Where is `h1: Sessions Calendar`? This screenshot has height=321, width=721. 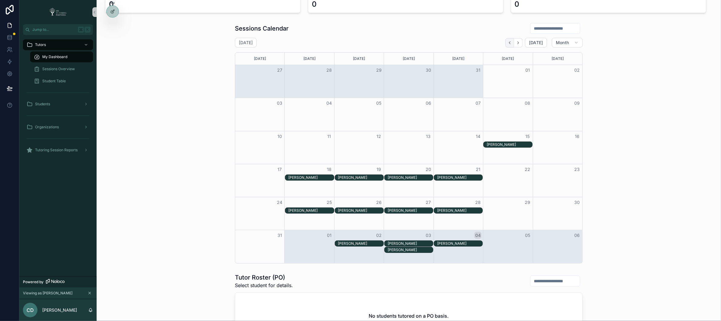
h1: Sessions Calendar is located at coordinates (262, 28).